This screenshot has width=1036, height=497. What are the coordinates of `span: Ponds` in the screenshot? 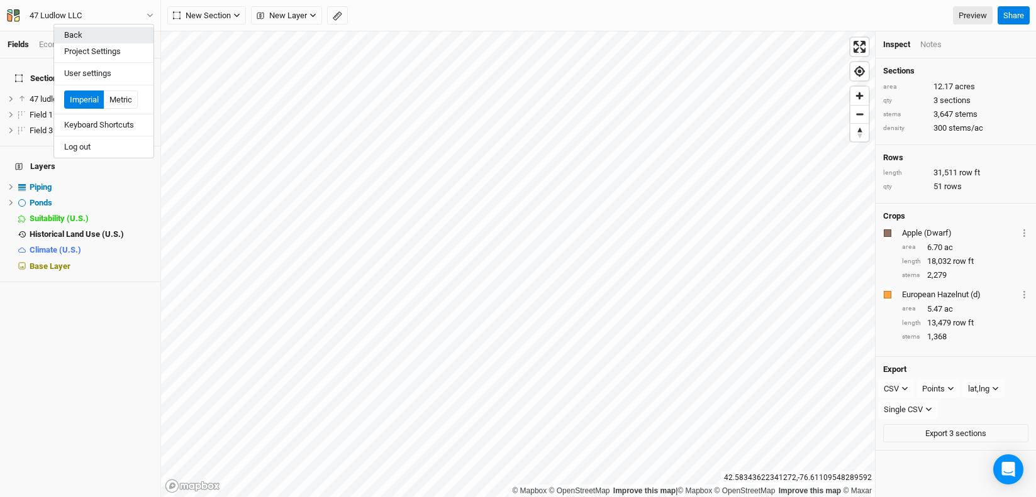 It's located at (41, 203).